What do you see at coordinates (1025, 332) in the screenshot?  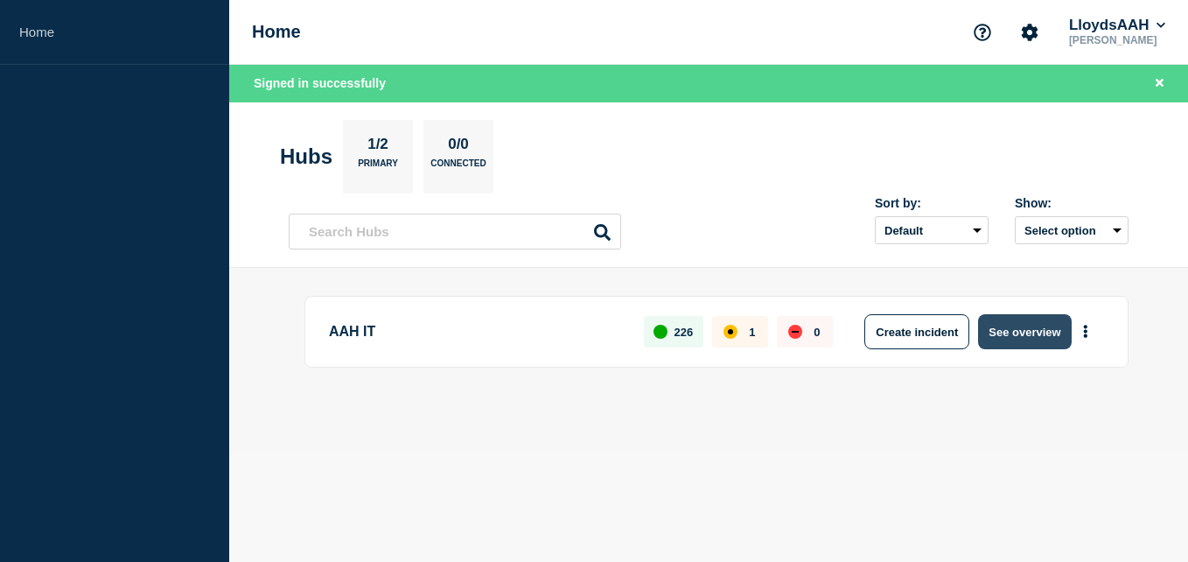 I see `button: See overview` at bounding box center [1025, 332].